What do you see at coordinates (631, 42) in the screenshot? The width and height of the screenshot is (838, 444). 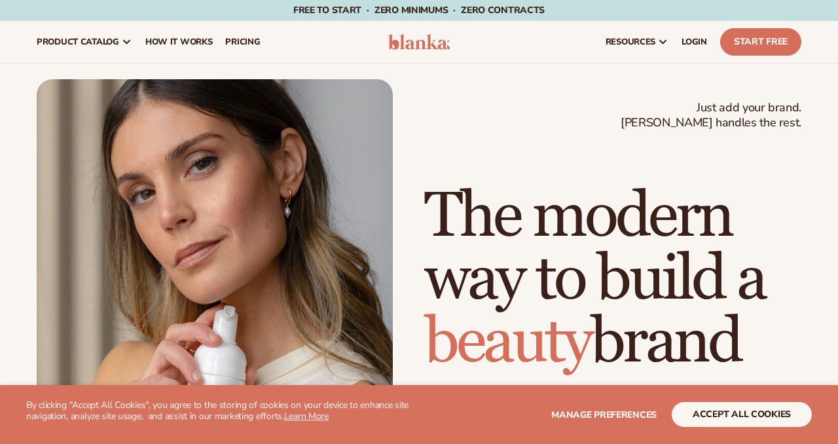 I see `span: resources` at bounding box center [631, 42].